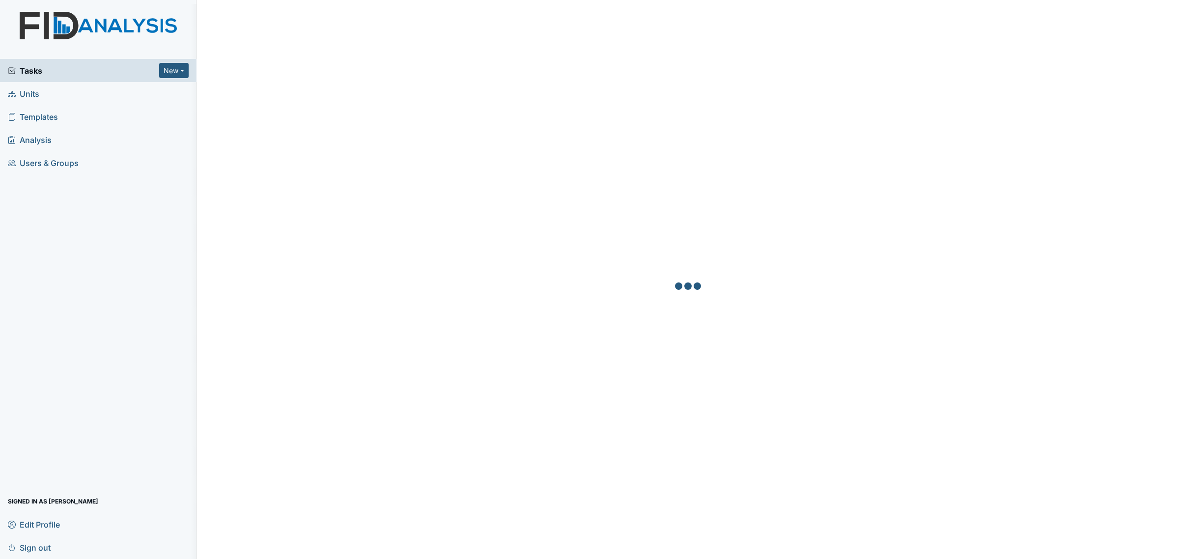  I want to click on span: Users & Groups, so click(43, 163).